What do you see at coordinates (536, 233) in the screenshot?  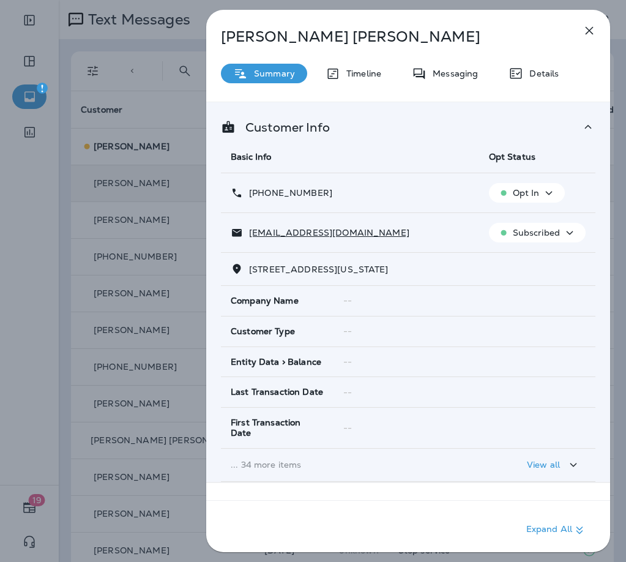 I see `p: Subscribed` at bounding box center [536, 233].